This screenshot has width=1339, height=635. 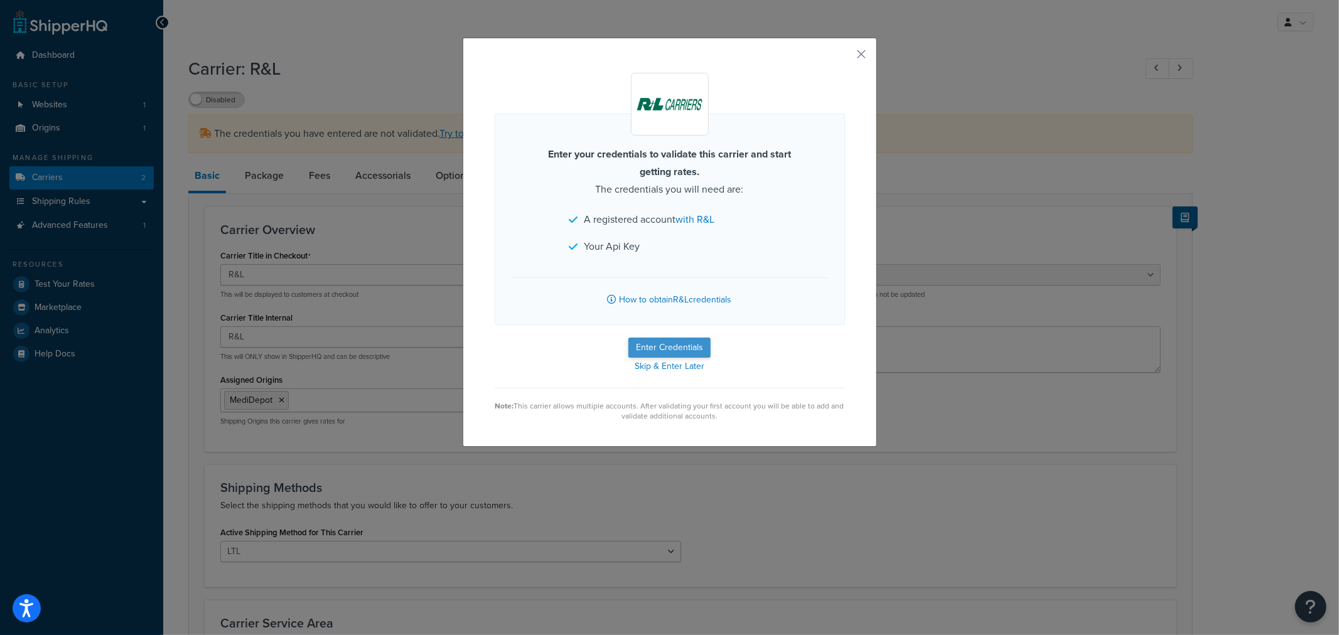 What do you see at coordinates (505, 406) in the screenshot?
I see `strong: Note:` at bounding box center [505, 406].